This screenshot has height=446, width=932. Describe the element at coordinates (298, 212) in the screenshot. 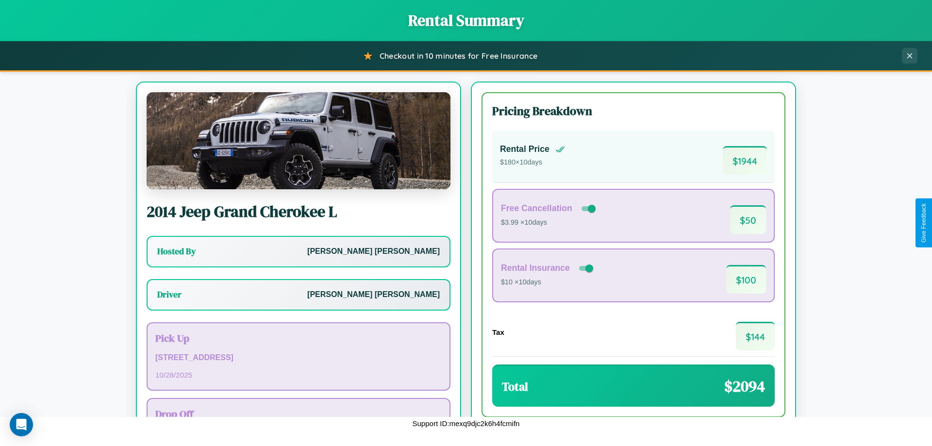

I see `h2: 2014 Jeep Grand Cherokee L` at that location.